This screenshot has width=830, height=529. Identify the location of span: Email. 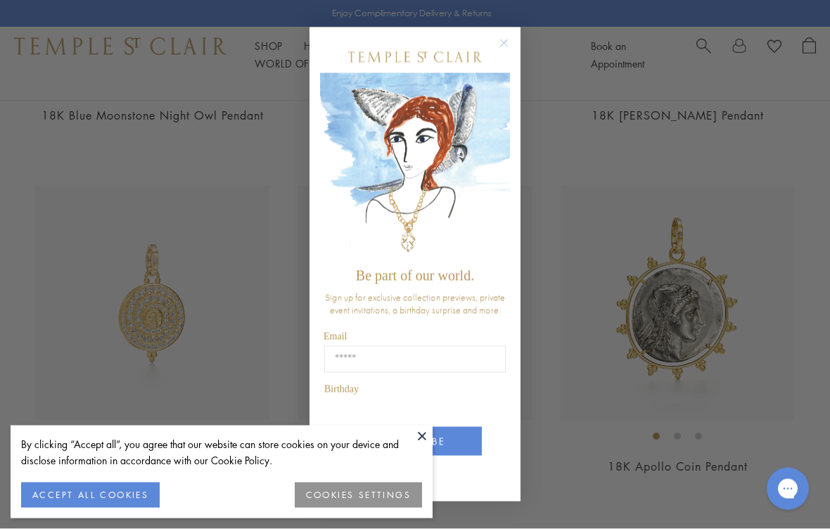
(335, 336).